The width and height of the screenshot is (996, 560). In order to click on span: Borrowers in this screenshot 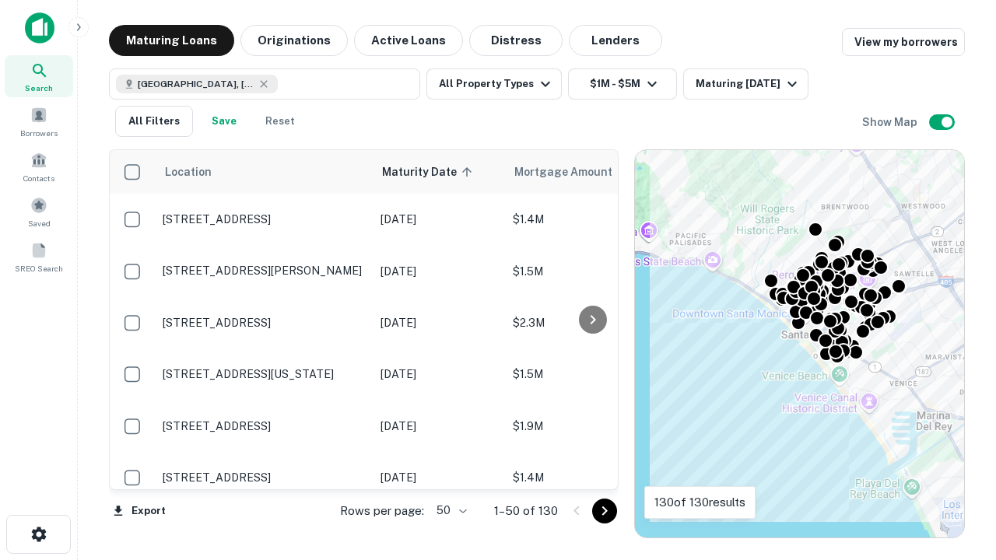, I will do `click(39, 133)`.